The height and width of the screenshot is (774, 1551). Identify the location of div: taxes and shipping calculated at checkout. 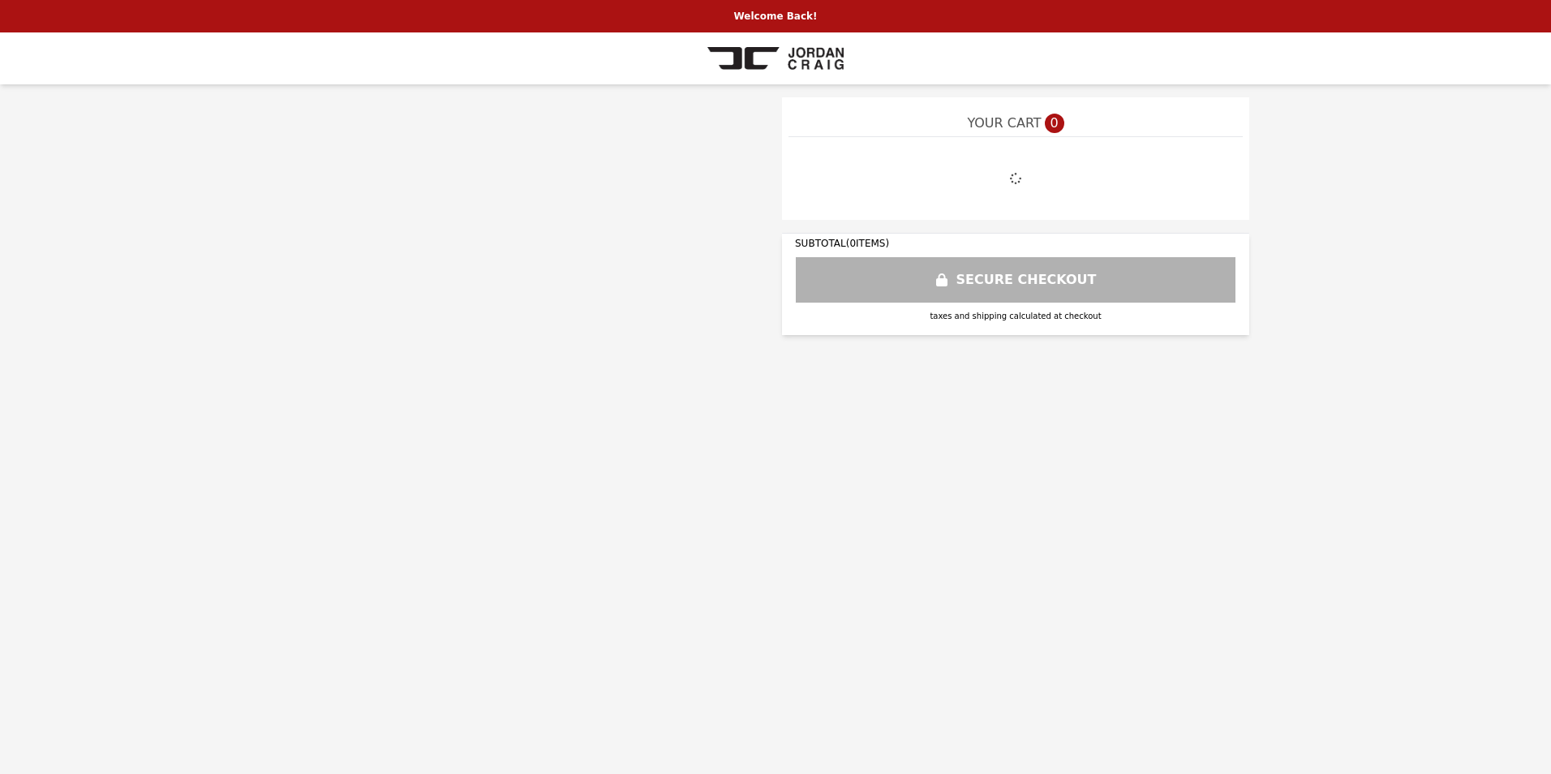
(1016, 316).